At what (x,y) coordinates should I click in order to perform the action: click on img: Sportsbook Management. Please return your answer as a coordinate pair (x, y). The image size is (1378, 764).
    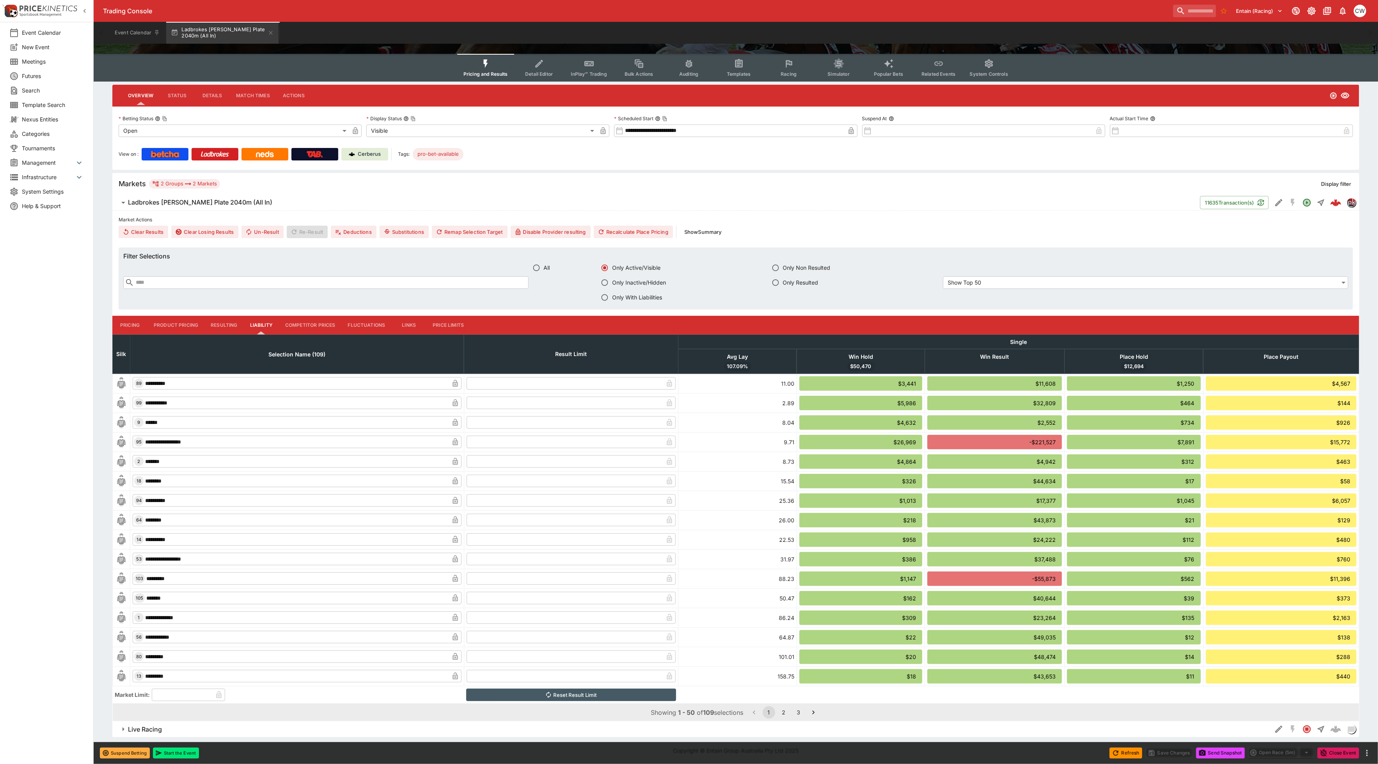
    Looking at the image, I should click on (41, 14).